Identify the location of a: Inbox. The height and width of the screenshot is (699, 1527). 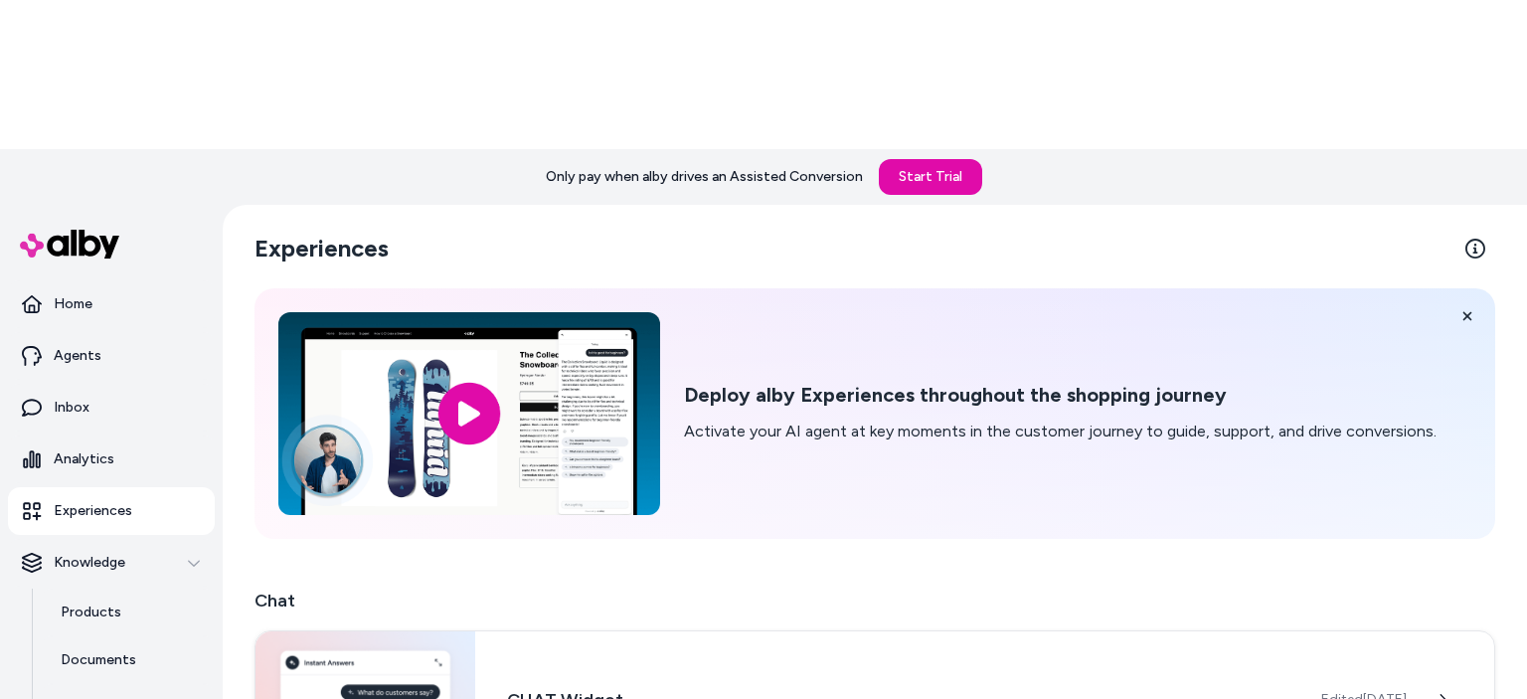
(111, 408).